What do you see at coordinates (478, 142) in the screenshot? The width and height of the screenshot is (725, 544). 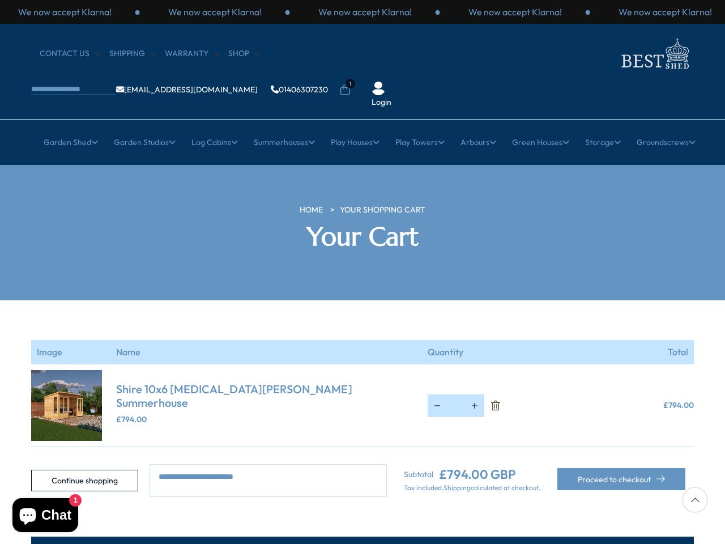 I see `a: Arbours` at bounding box center [478, 142].